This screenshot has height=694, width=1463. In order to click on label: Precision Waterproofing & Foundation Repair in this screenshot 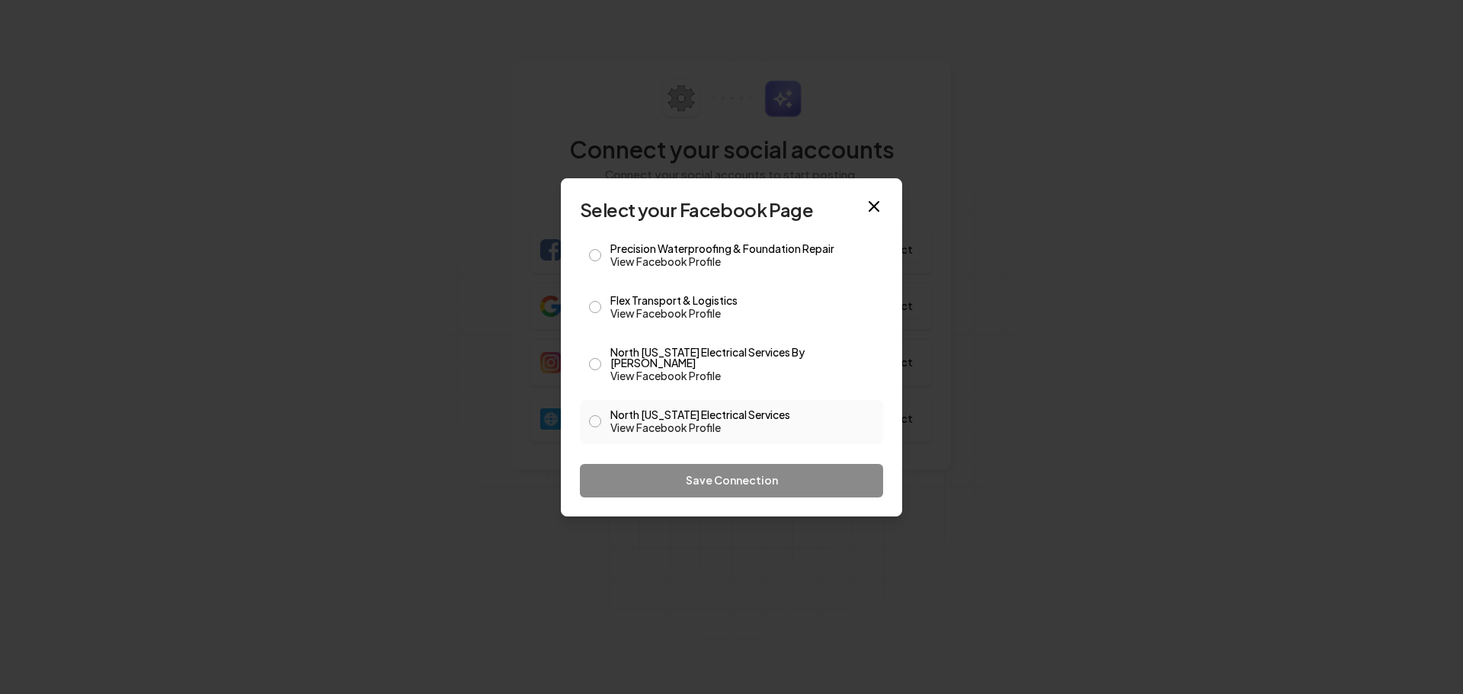, I will do `click(742, 256)`.